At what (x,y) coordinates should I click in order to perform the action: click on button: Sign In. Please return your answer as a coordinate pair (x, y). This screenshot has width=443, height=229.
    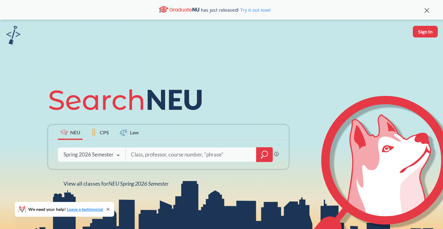
    Looking at the image, I should click on (425, 32).